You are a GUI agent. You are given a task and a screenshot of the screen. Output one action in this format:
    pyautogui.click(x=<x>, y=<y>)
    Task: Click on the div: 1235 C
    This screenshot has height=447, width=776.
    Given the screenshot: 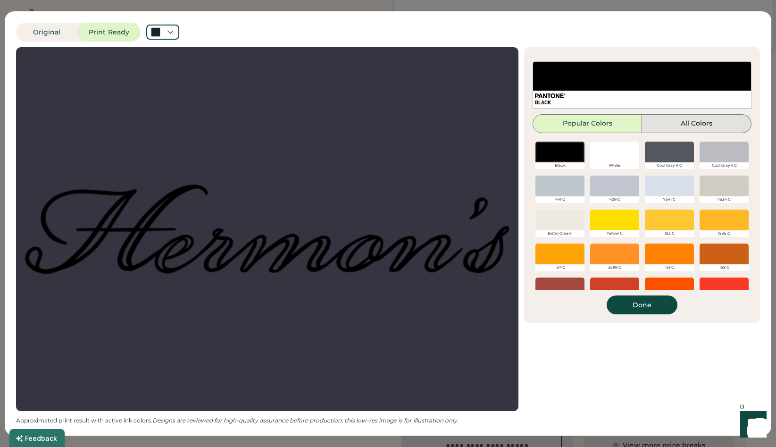 What is the action you would take?
    pyautogui.click(x=724, y=234)
    